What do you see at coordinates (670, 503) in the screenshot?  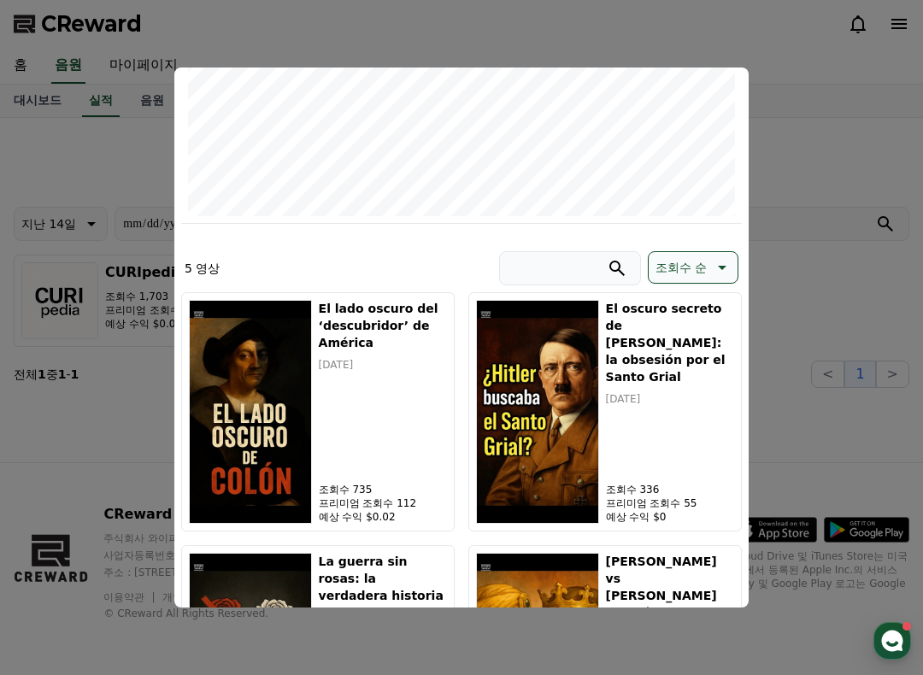 I see `p: 프리미엄 조회수 55` at bounding box center [670, 503].